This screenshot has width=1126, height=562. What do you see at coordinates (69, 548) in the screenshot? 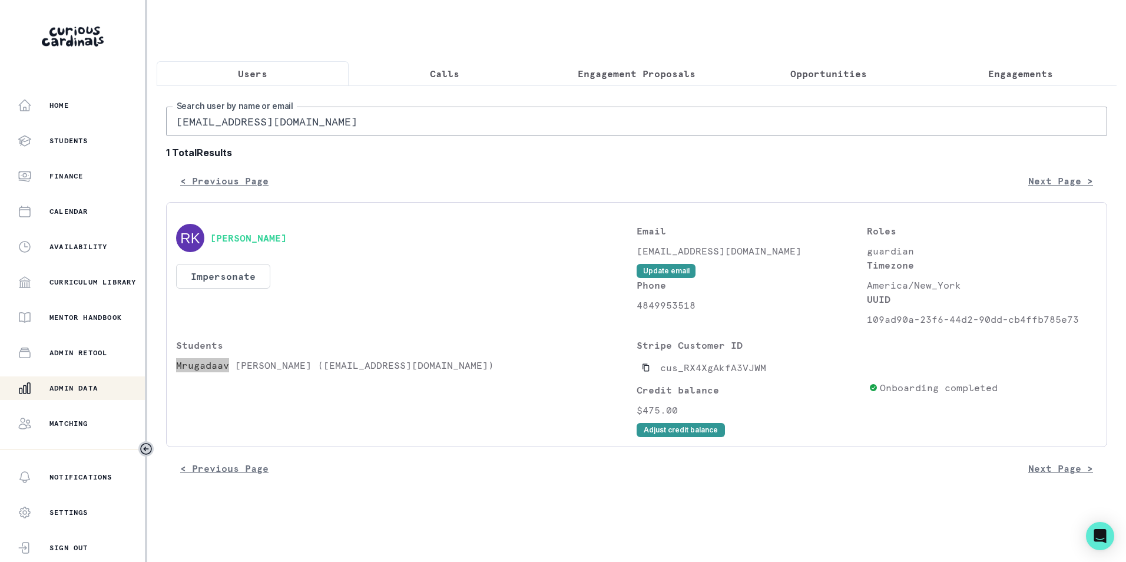
I see `p: Sign Out` at bounding box center [69, 548].